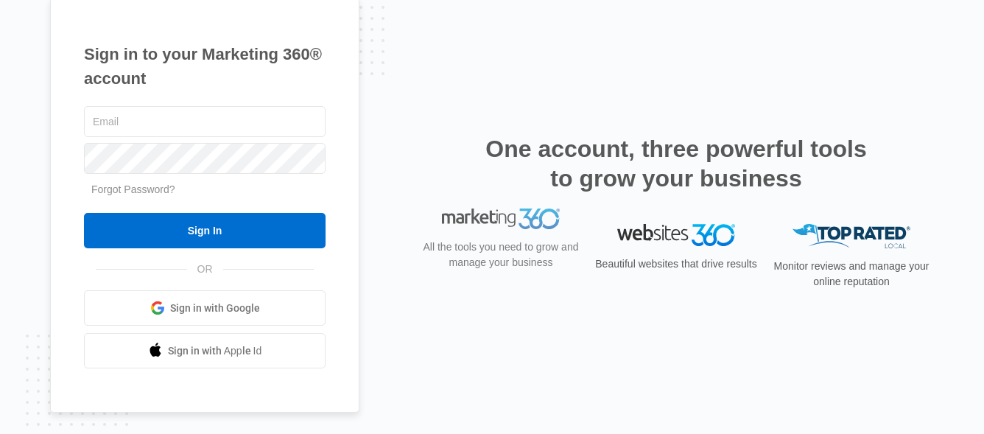 This screenshot has width=984, height=434. Describe the element at coordinates (501, 234) in the screenshot. I see `img: Marketing 360` at that location.